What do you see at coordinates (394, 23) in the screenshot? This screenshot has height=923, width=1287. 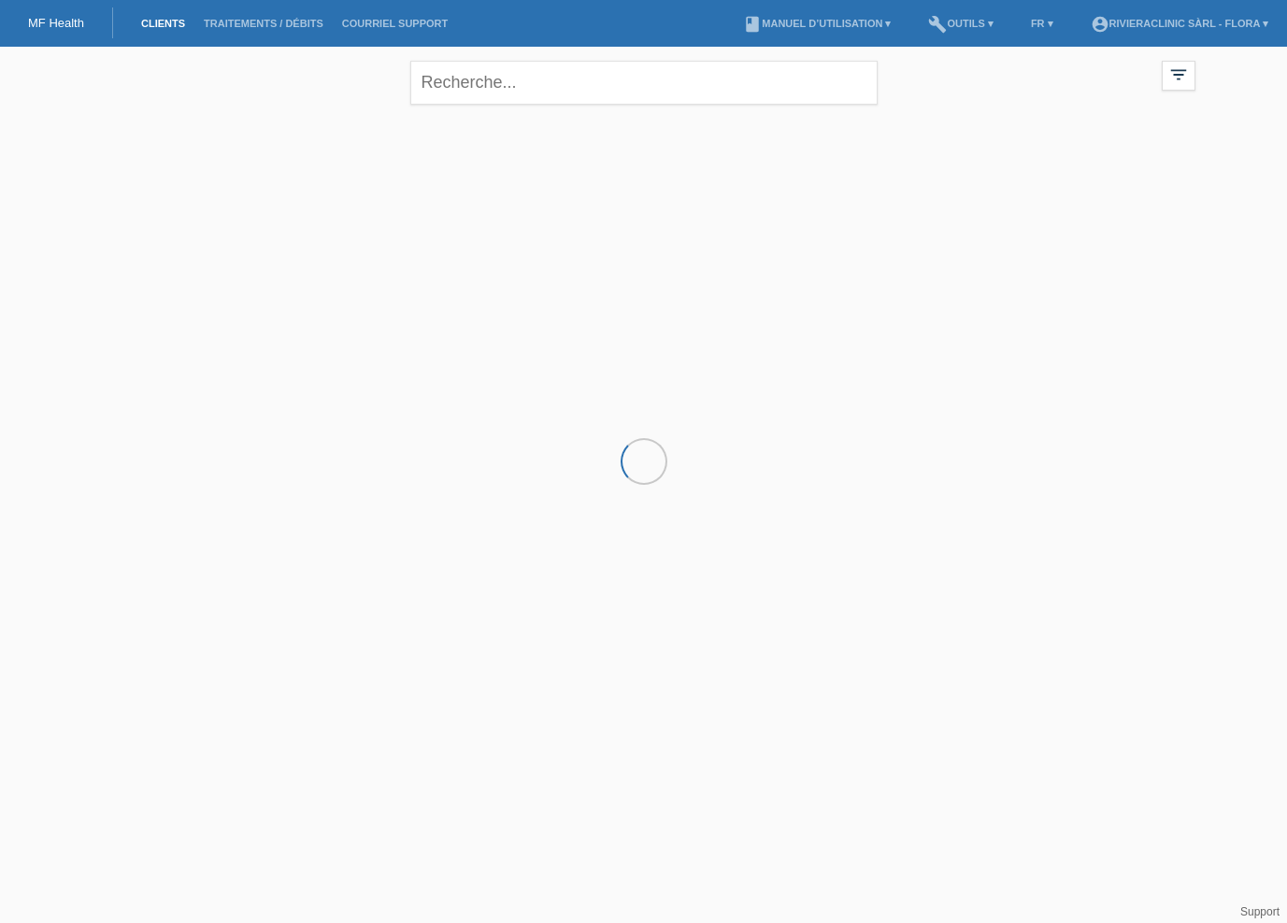 I see `a: Courriel Support` at bounding box center [394, 23].